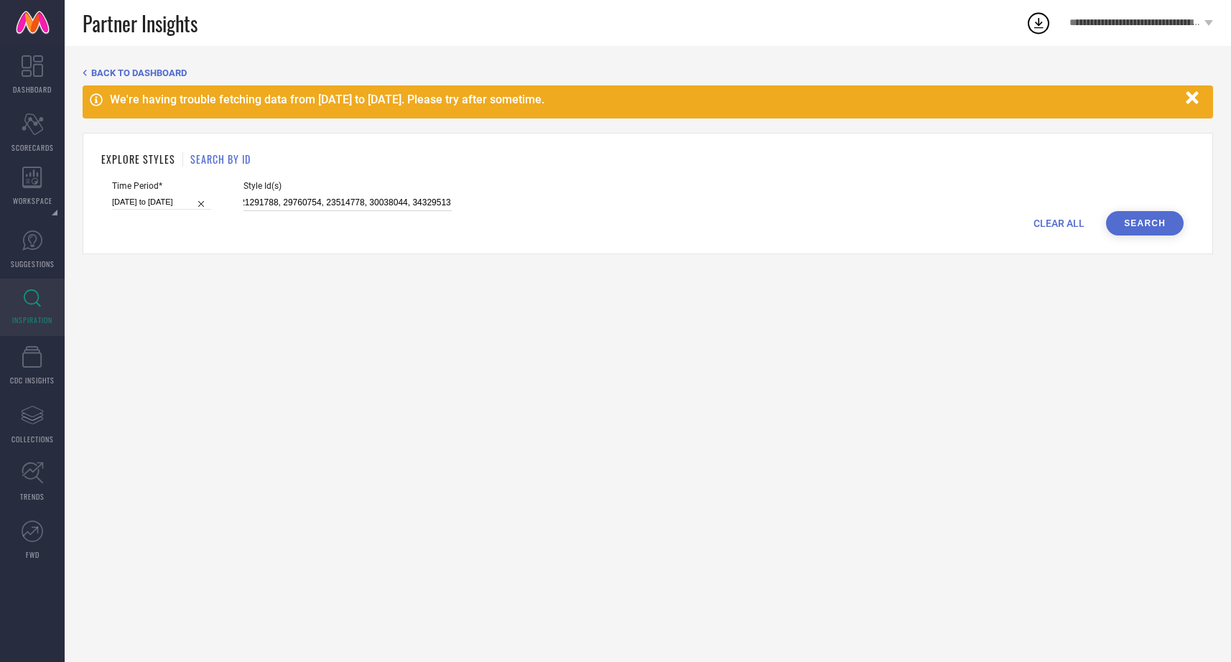 The height and width of the screenshot is (662, 1231). I want to click on span: SCORECARDS, so click(32, 147).